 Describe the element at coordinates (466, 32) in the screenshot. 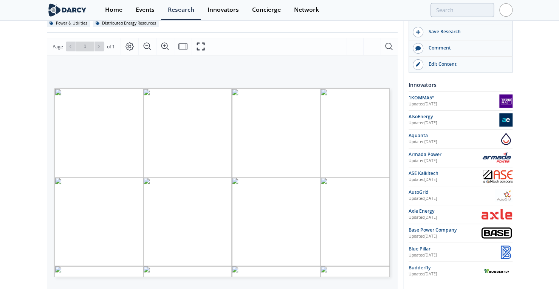

I see `div: Save Research` at that location.